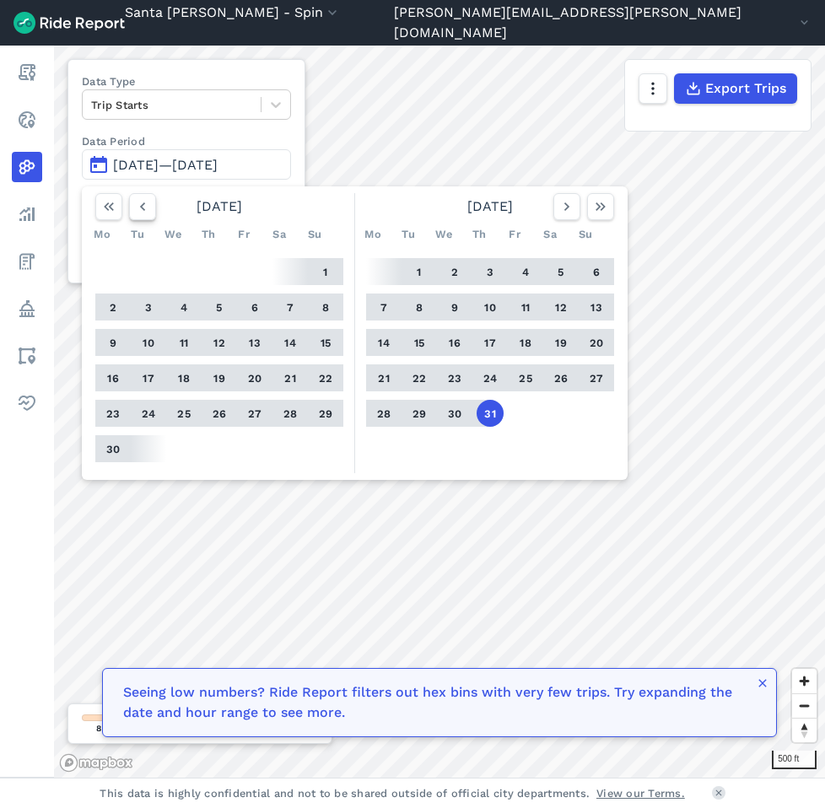  Describe the element at coordinates (27, 167) in the screenshot. I see `a: Heatmaps` at that location.